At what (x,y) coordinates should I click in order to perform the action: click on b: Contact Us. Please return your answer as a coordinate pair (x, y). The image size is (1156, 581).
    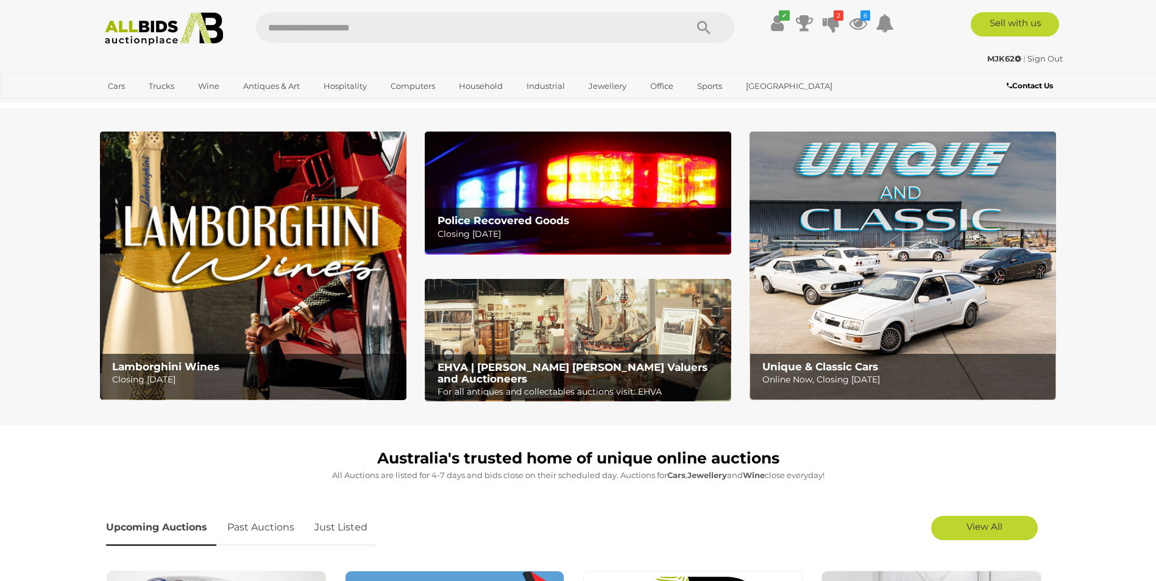
    Looking at the image, I should click on (1030, 85).